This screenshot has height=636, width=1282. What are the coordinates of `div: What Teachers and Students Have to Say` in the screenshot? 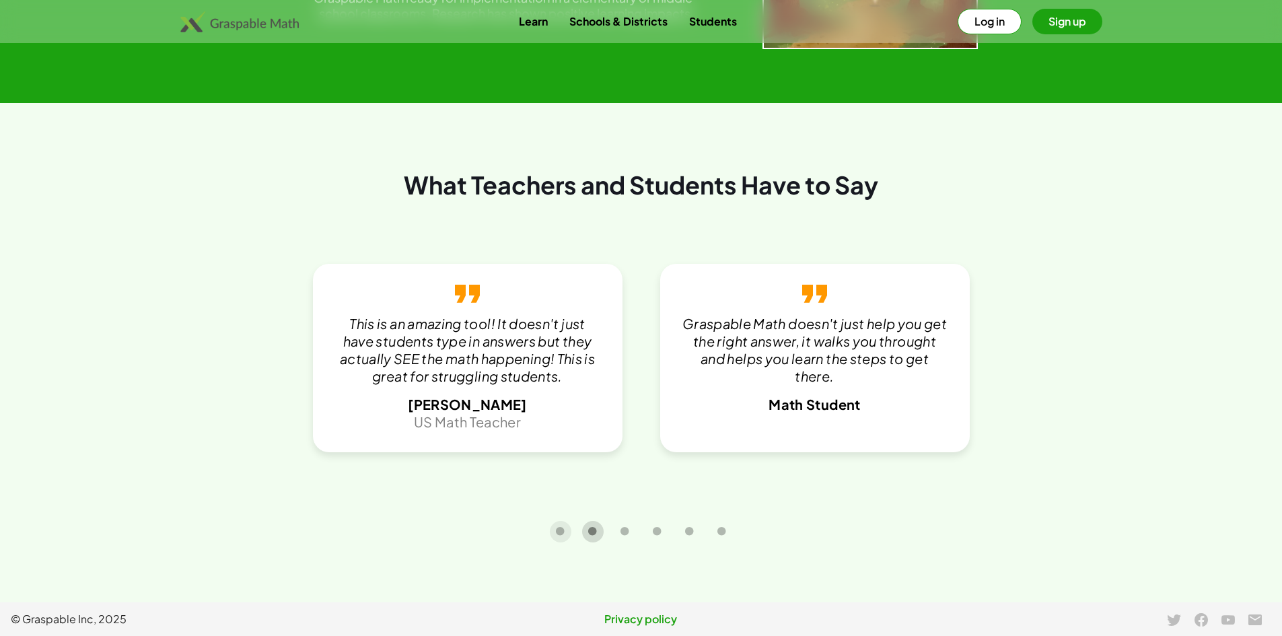 It's located at (641, 155).